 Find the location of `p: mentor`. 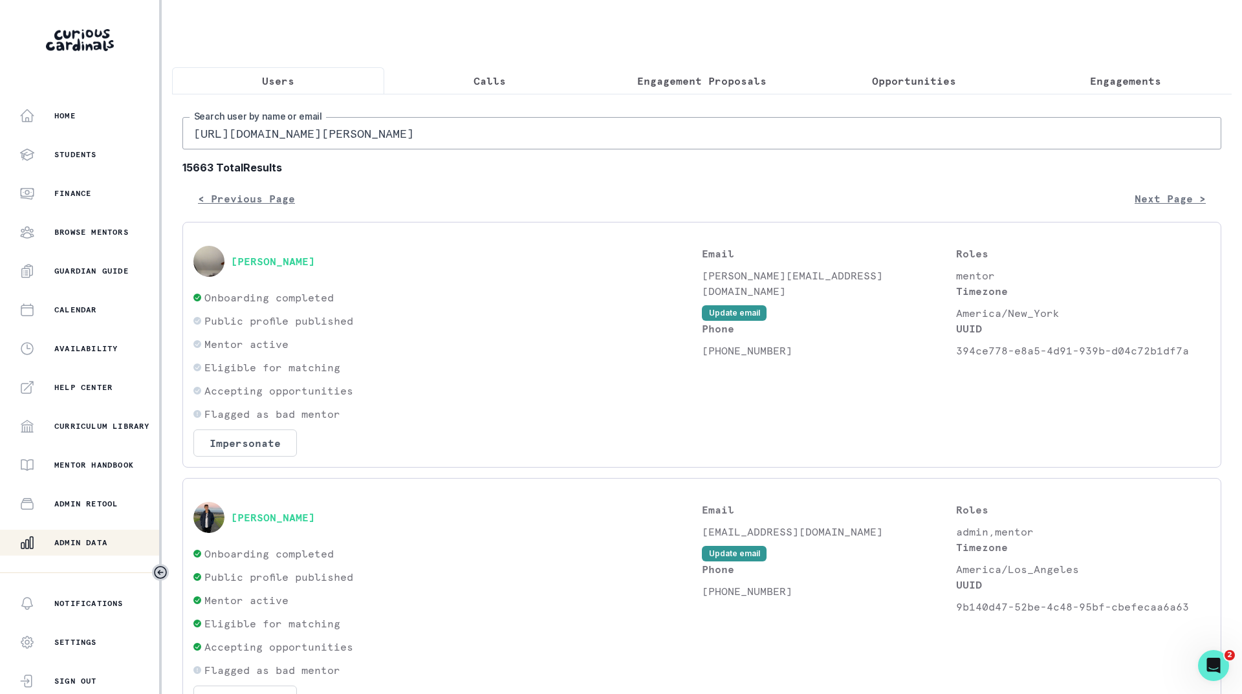

p: mentor is located at coordinates (1083, 276).